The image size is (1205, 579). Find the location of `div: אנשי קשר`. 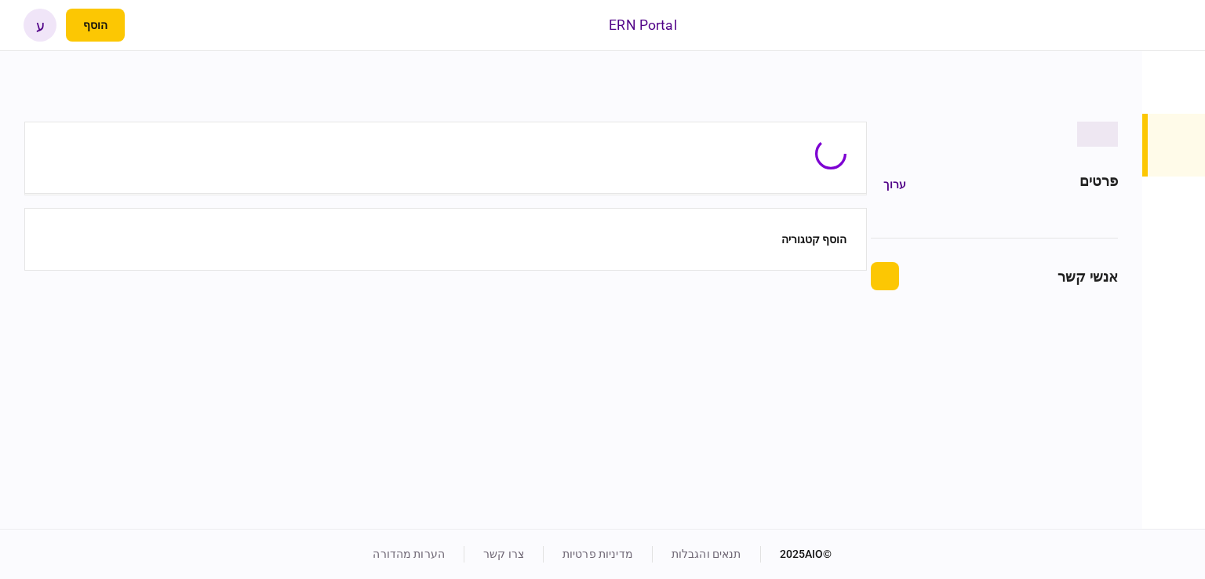

div: אנשי קשר is located at coordinates (1087, 276).